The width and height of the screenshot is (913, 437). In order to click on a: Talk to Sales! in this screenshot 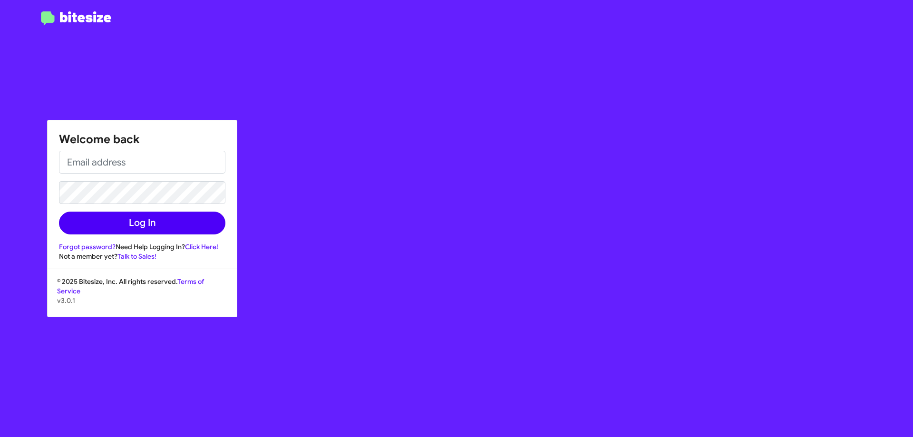, I will do `click(137, 256)`.